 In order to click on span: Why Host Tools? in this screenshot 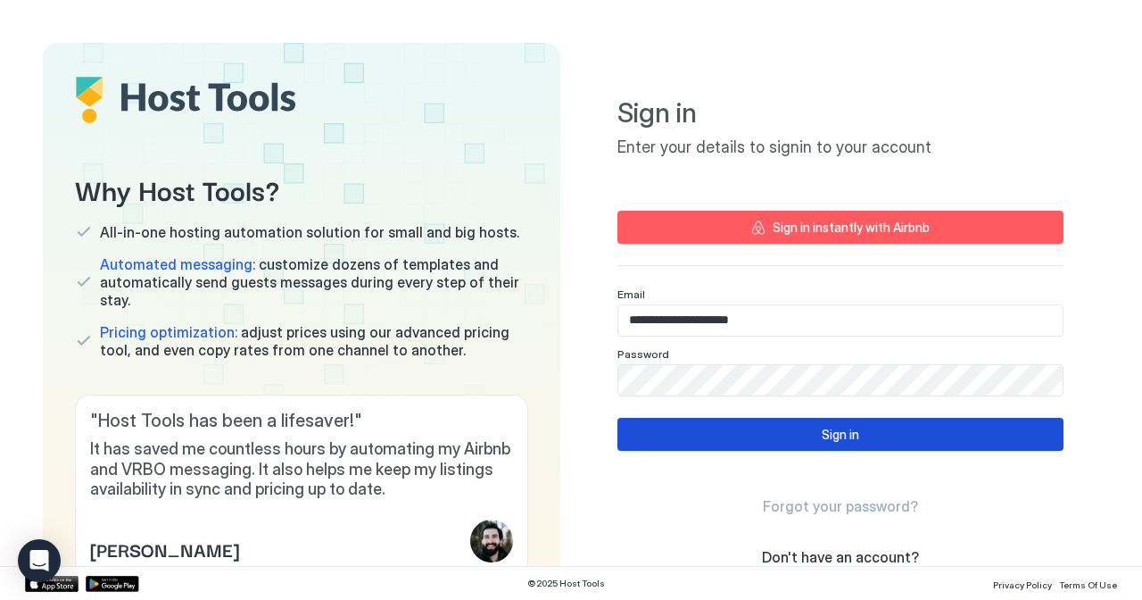, I will do `click(302, 188)`.